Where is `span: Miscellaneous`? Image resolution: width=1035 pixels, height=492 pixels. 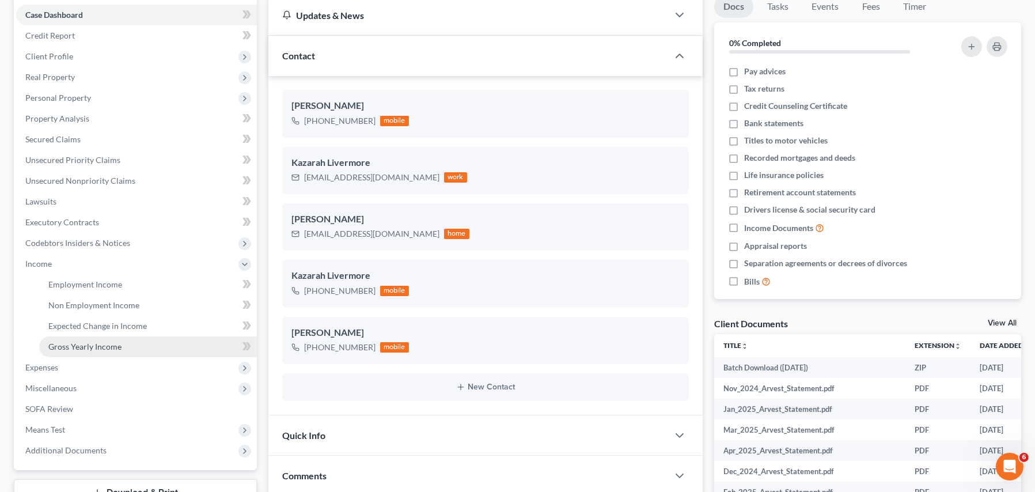 span: Miscellaneous is located at coordinates (51, 387).